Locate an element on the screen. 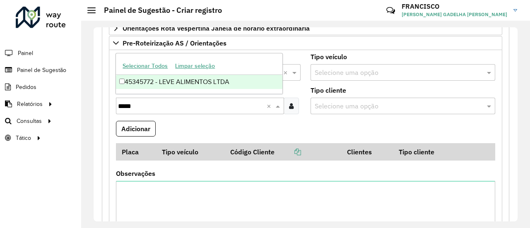  ng-dropdown-panel: Options list is located at coordinates (199, 73).